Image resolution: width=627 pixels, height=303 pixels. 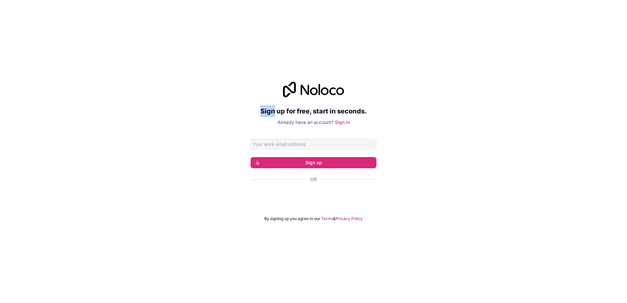 I want to click on span: Already have an account?, so click(x=305, y=122).